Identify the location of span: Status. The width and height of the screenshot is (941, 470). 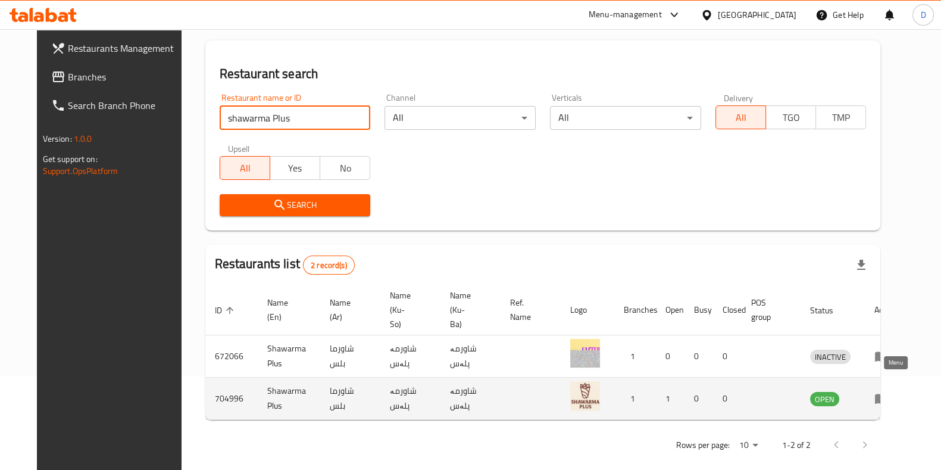
(829, 310).